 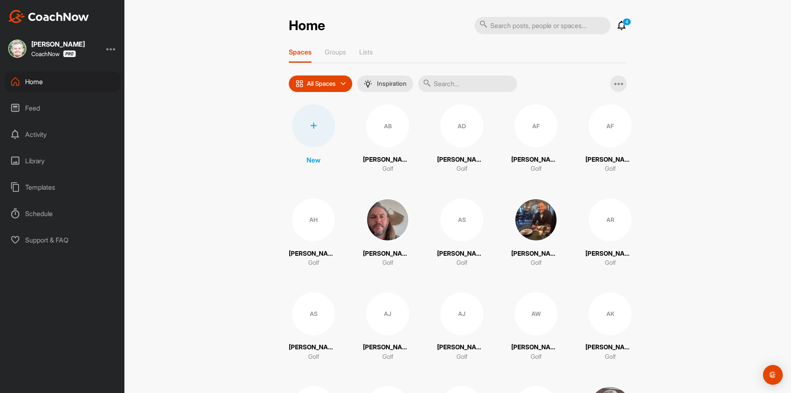 I want to click on img: icon, so click(x=300, y=84).